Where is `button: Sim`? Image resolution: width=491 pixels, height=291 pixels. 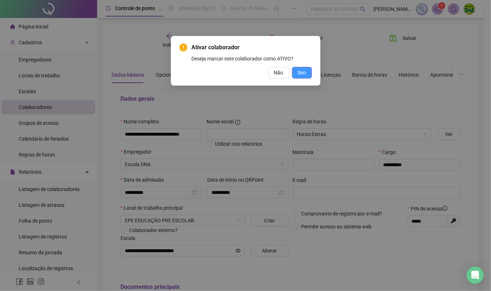 button: Sim is located at coordinates (302, 73).